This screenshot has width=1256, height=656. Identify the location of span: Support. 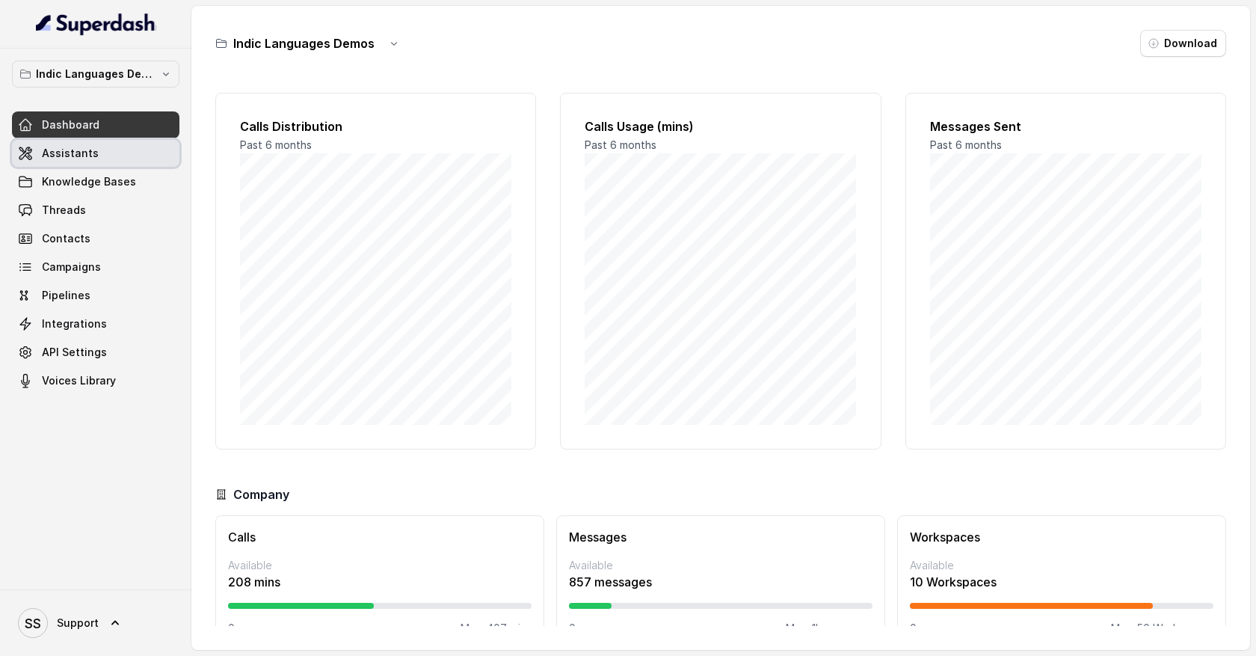
(78, 623).